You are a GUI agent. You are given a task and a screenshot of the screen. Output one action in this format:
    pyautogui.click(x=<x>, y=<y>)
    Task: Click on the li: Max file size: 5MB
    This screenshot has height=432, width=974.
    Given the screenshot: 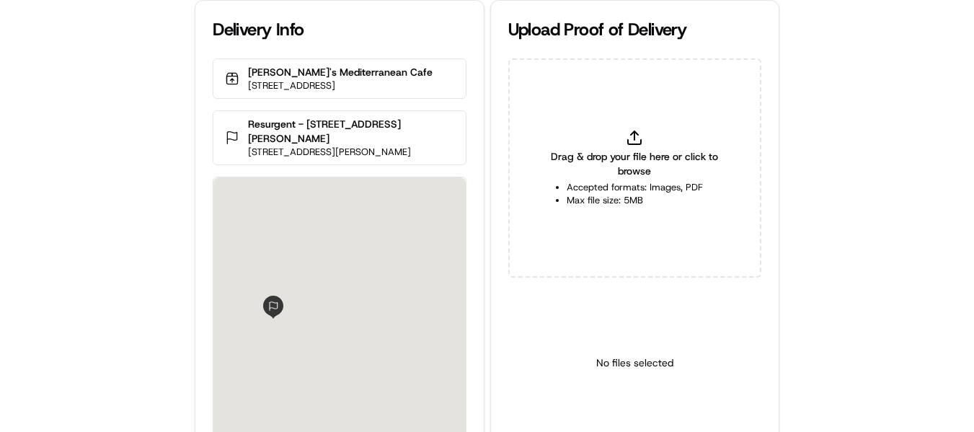 What is the action you would take?
    pyautogui.click(x=635, y=201)
    